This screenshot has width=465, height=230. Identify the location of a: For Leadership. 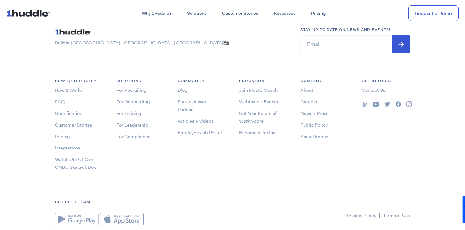
(132, 125).